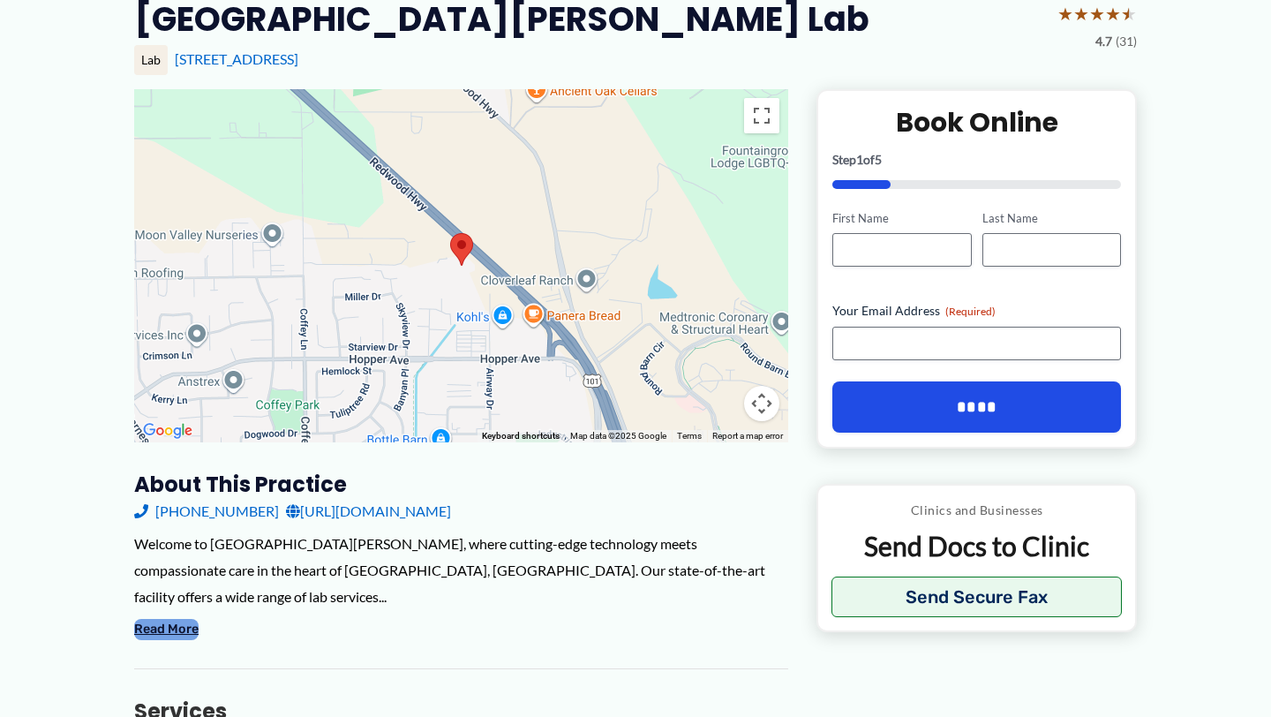 The image size is (1271, 717). I want to click on div: Lab, so click(151, 60).